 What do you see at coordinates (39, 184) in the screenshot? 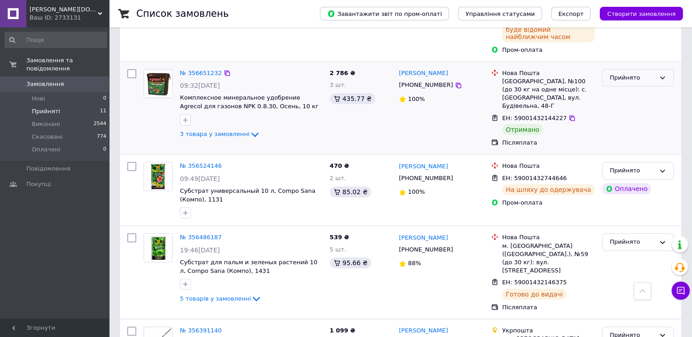
I see `span: Покупці` at bounding box center [39, 184].